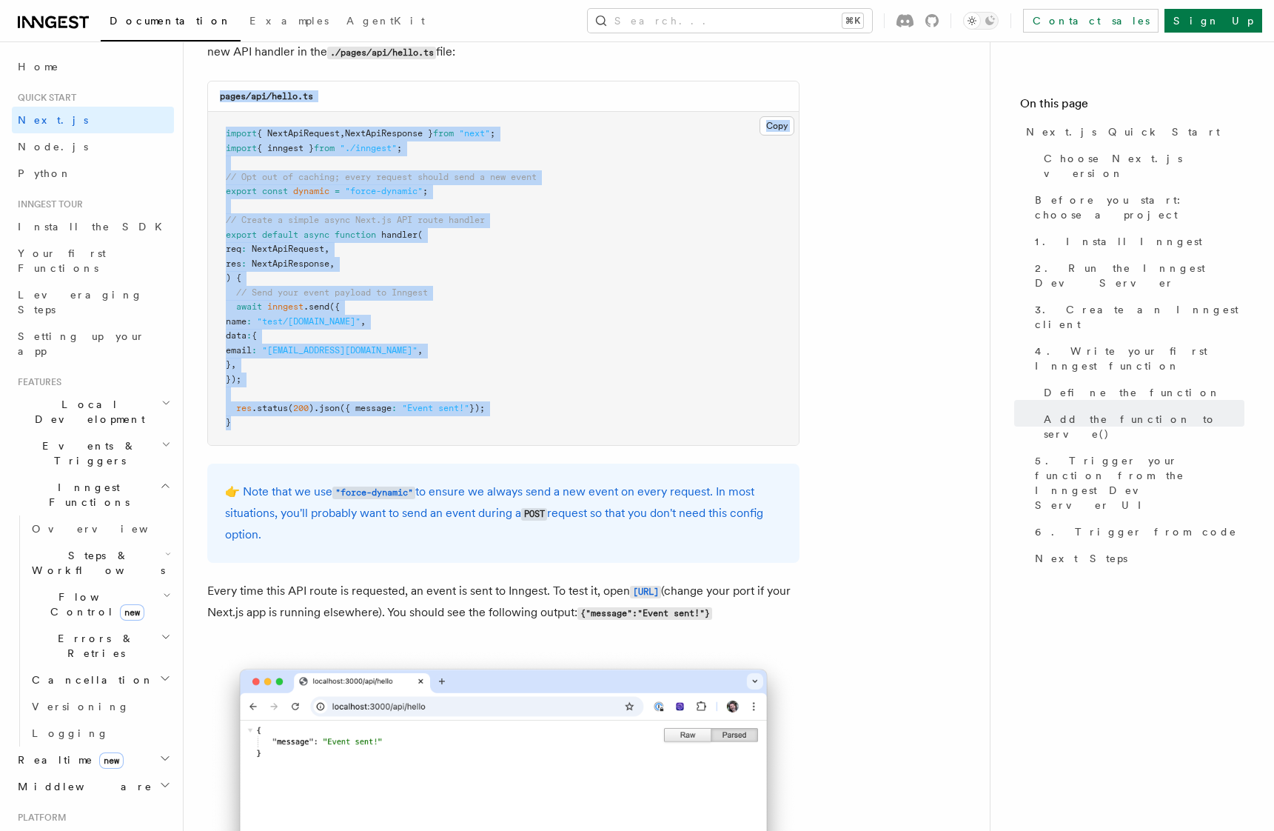 The width and height of the screenshot is (1274, 831). I want to click on span: 200, so click(301, 408).